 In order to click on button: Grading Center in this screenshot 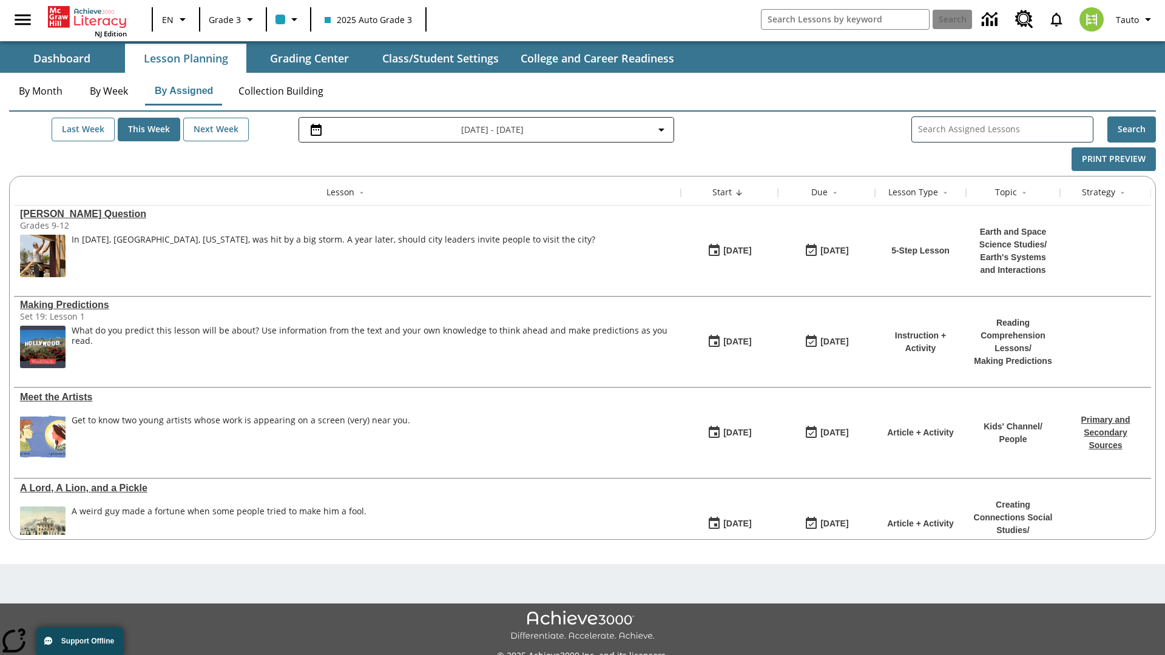, I will do `click(310, 58)`.